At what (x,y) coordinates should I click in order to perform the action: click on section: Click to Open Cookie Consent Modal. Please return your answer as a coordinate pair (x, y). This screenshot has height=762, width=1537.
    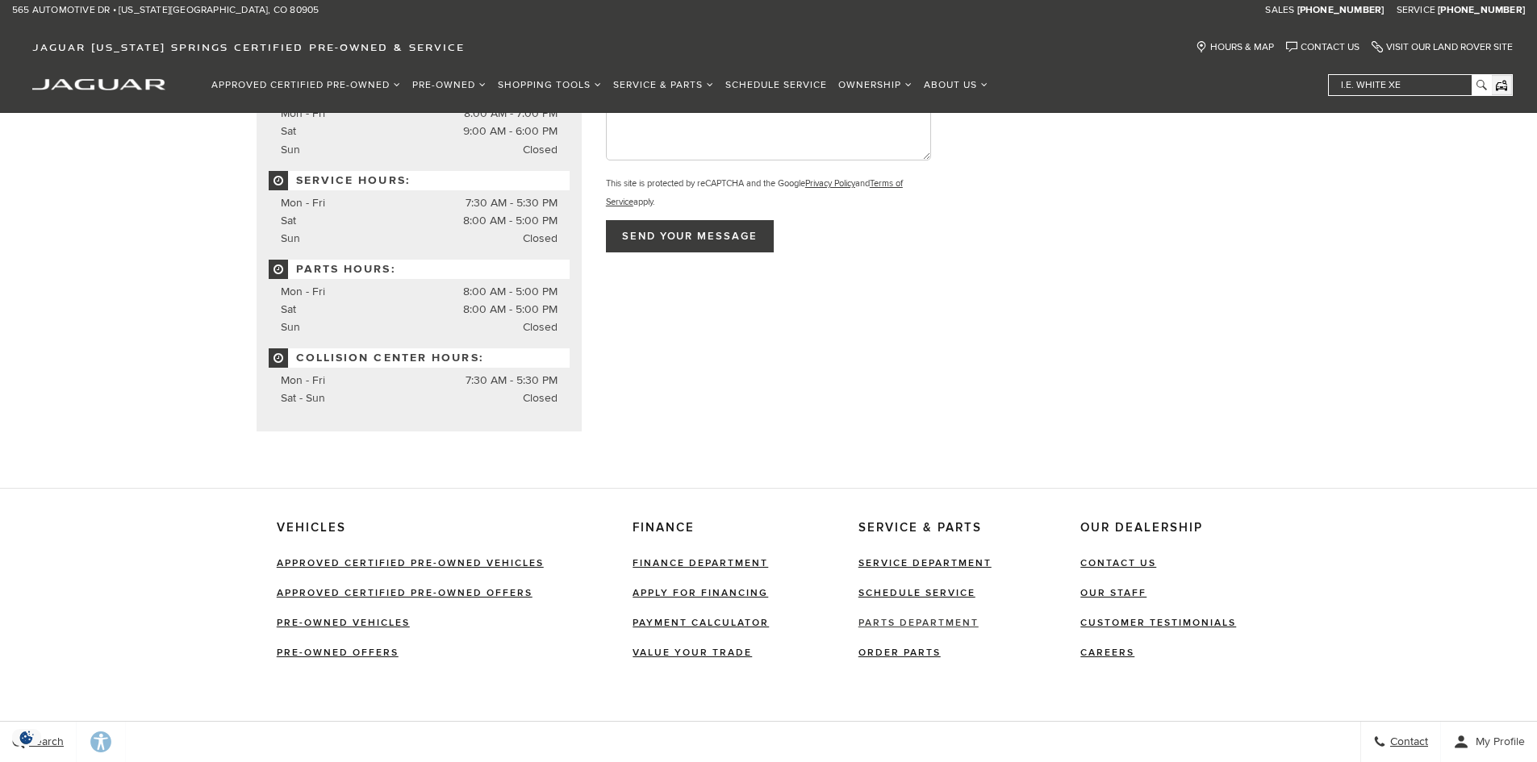
    Looking at the image, I should click on (27, 737).